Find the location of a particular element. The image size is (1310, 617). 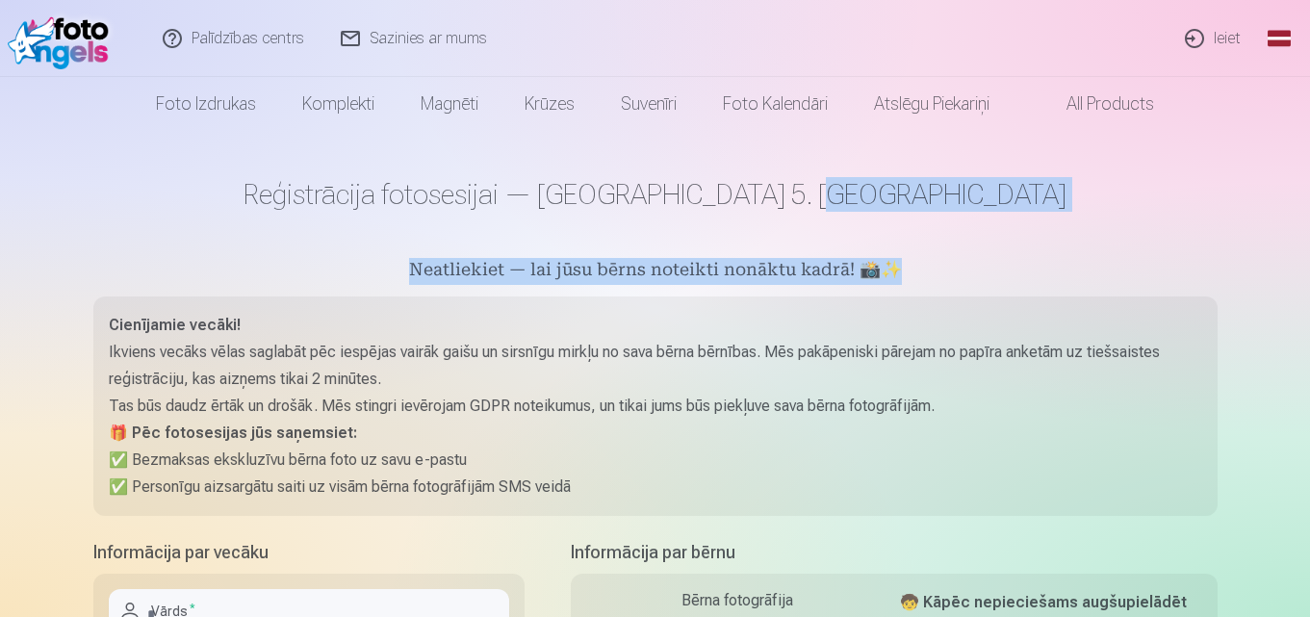

a: Suvenīri is located at coordinates (649, 104).